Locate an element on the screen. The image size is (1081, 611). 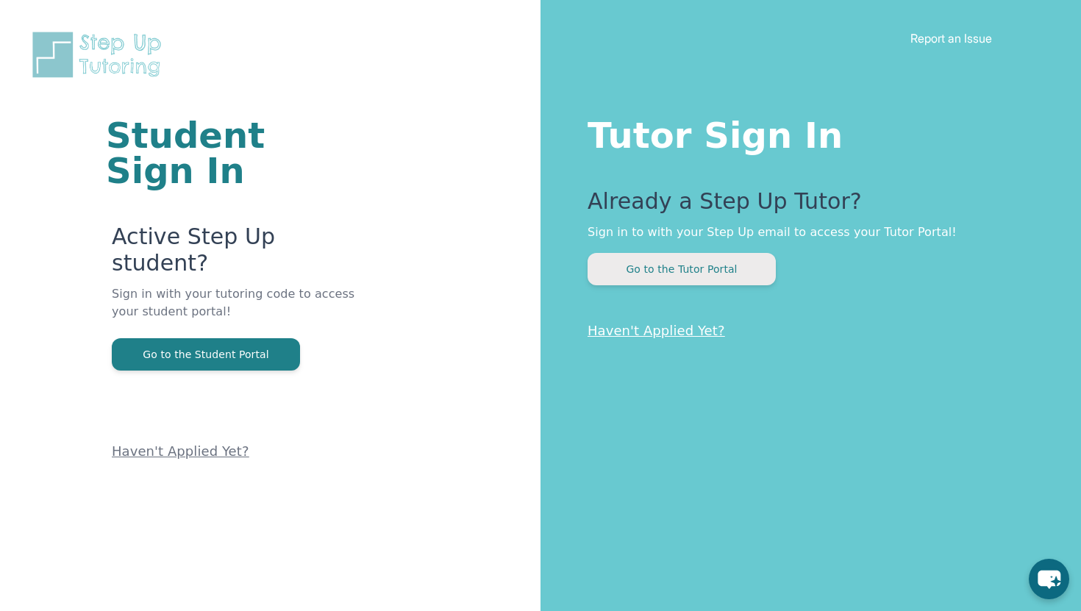
a: Report an Issue is located at coordinates (951, 38).